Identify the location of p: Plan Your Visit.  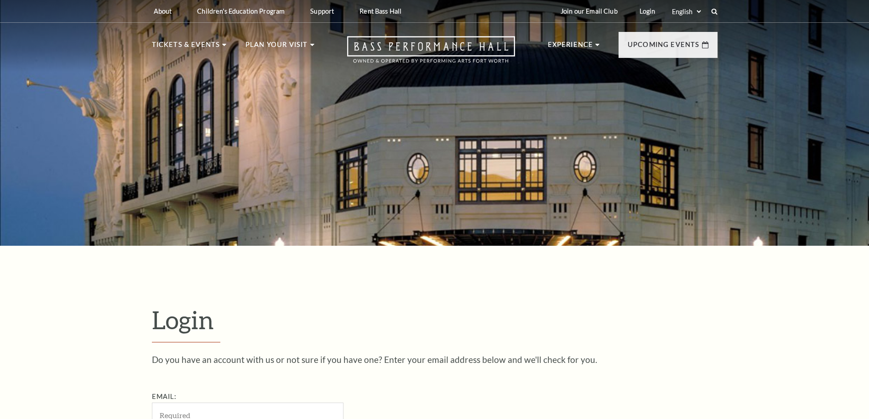
(276, 47).